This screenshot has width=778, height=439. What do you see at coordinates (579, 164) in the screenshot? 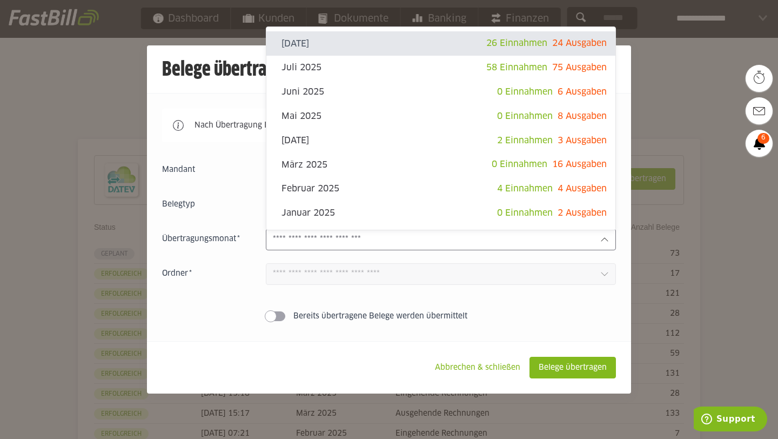
I see `span: 16 Ausgaben` at bounding box center [579, 164].